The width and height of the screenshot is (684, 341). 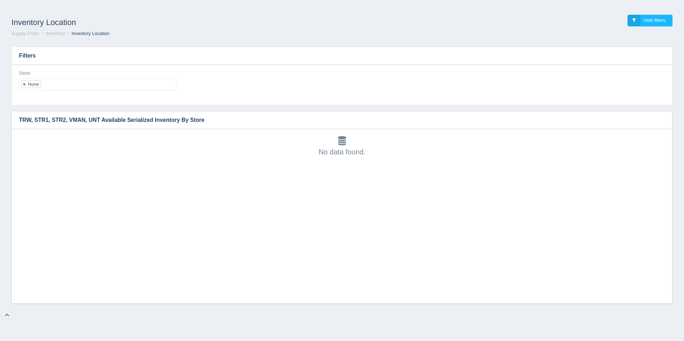 What do you see at coordinates (33, 84) in the screenshot?
I see `div: None` at bounding box center [33, 84].